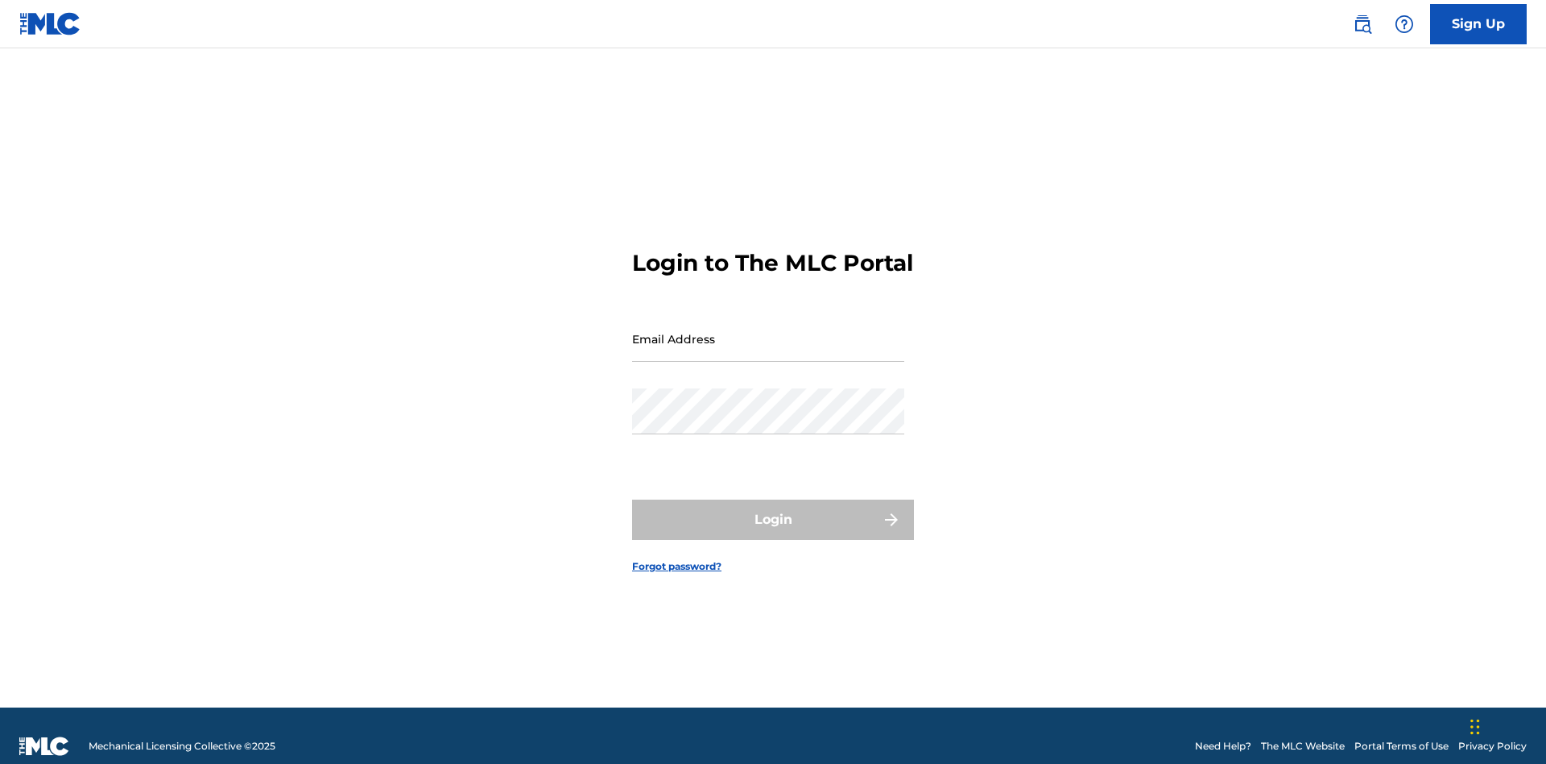  What do you see at coordinates (1363, 24) in the screenshot?
I see `a: Public Search` at bounding box center [1363, 24].